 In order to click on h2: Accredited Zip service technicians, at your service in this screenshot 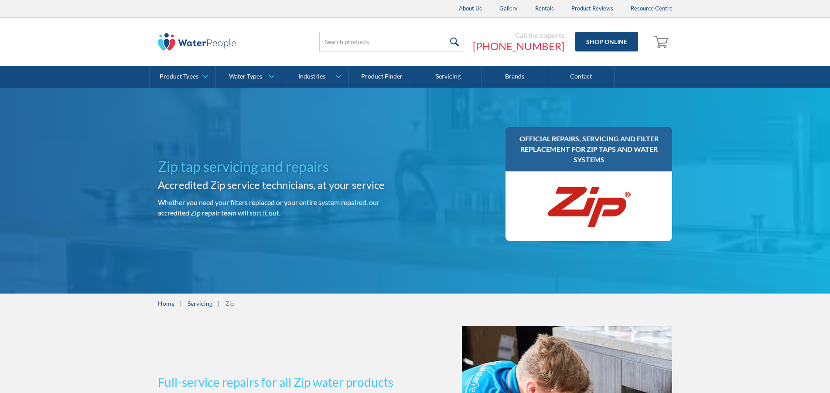, I will do `click(285, 185)`.